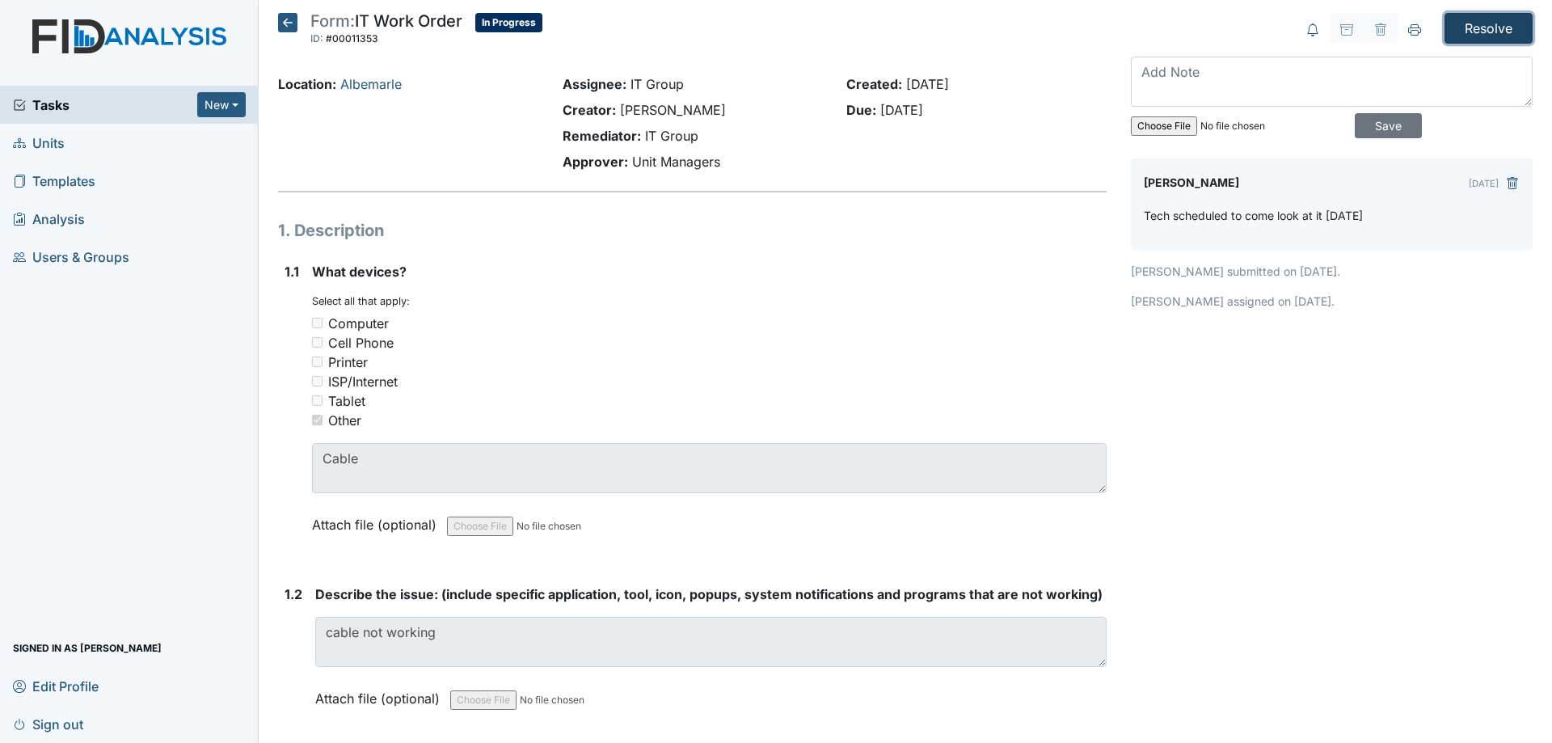  I want to click on span: Templates, so click(54, 180).